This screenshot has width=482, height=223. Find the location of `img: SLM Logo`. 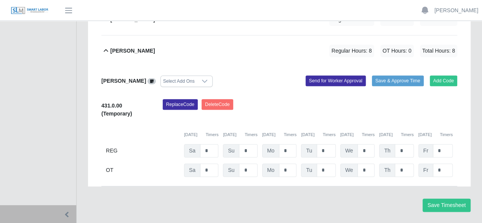

img: SLM Logo is located at coordinates (30, 11).